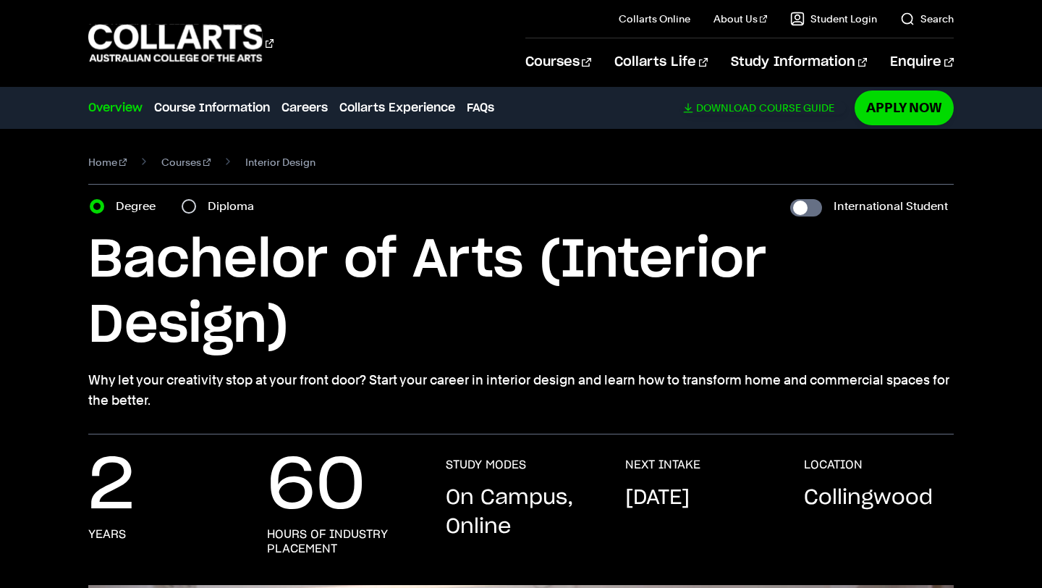 This screenshot has height=588, width=1042. I want to click on p: On Campus, Online, so click(520, 512).